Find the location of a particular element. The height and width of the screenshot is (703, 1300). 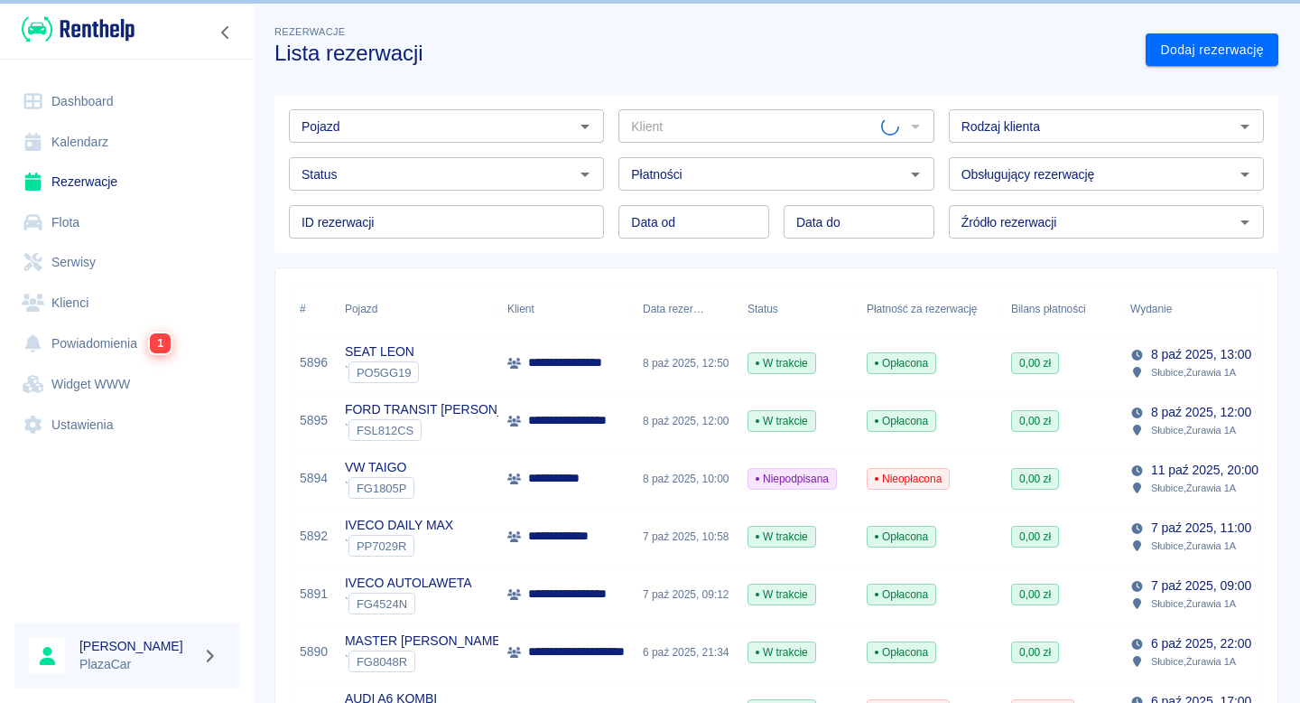

a: 5891 is located at coordinates (313, 593).